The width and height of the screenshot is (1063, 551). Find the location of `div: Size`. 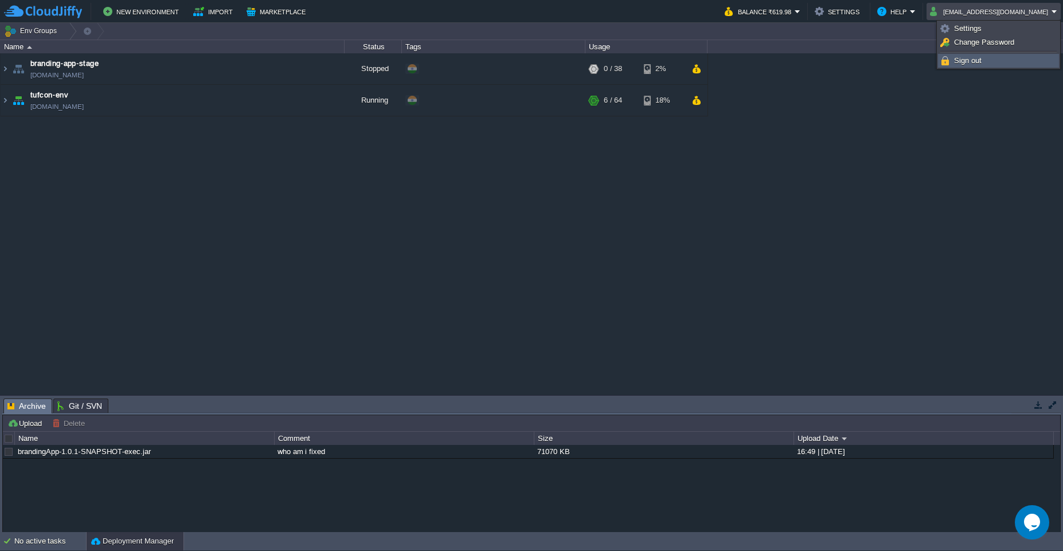

div: Size is located at coordinates (664, 438).